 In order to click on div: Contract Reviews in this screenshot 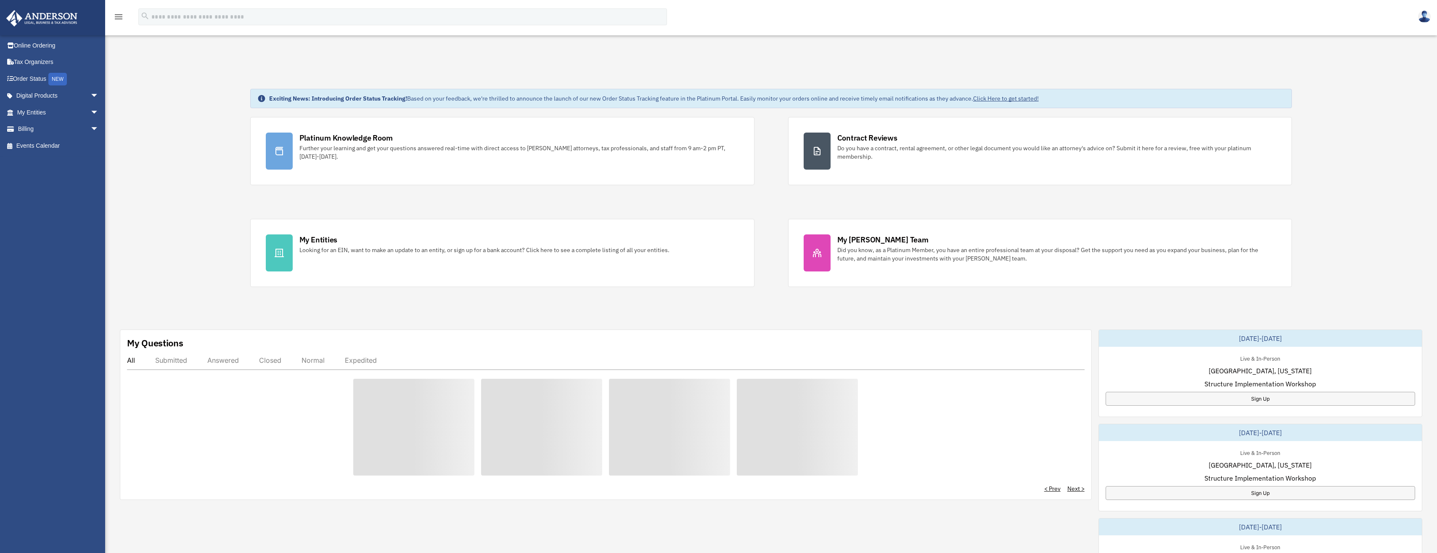, I will do `click(867, 138)`.